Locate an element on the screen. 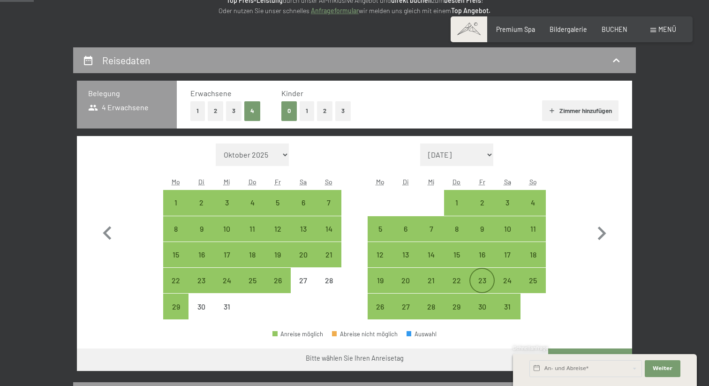 The width and height of the screenshot is (709, 386). div: Fri Jan 09 2026 is located at coordinates (482, 229).